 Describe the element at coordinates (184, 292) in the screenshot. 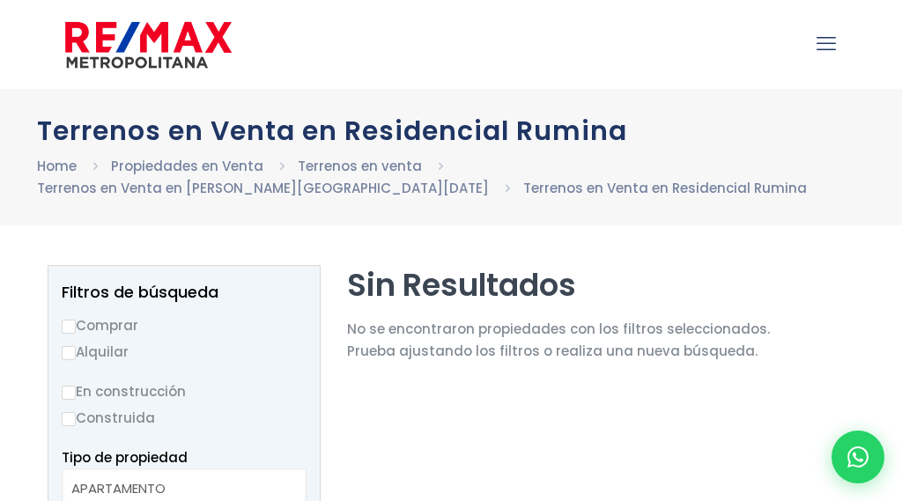

I see `h2: Filtros de búsqueda` at that location.